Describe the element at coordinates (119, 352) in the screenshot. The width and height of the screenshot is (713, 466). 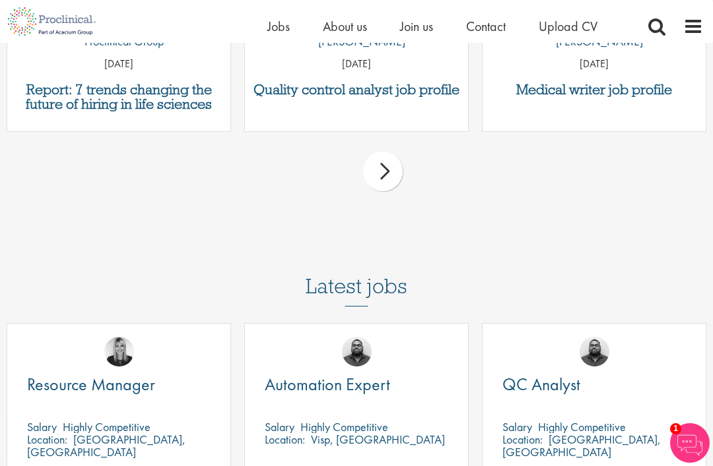
I see `img: Janelle Jones` at that location.